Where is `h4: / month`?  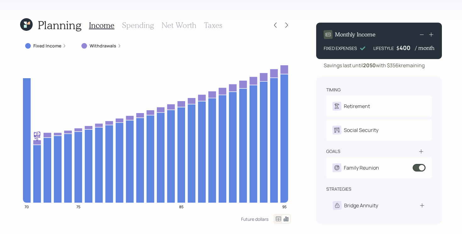 h4: / month is located at coordinates (425, 48).